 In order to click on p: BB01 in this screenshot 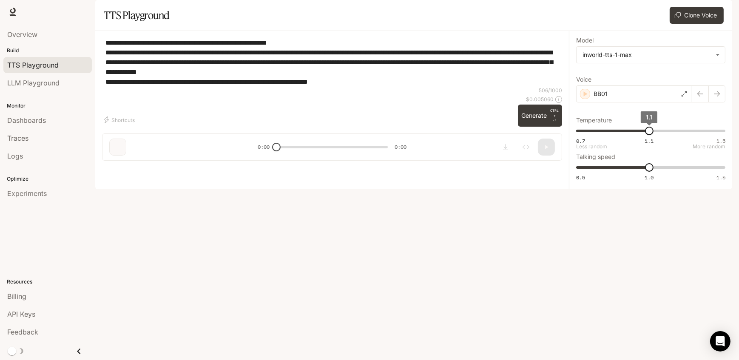, I will do `click(600, 94)`.